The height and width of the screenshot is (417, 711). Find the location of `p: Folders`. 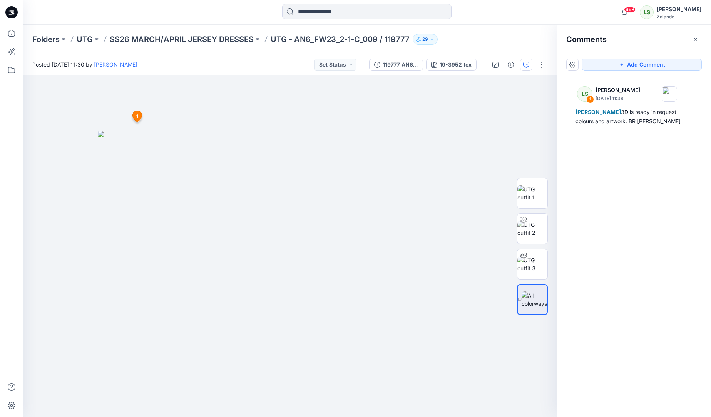

p: Folders is located at coordinates (46, 39).